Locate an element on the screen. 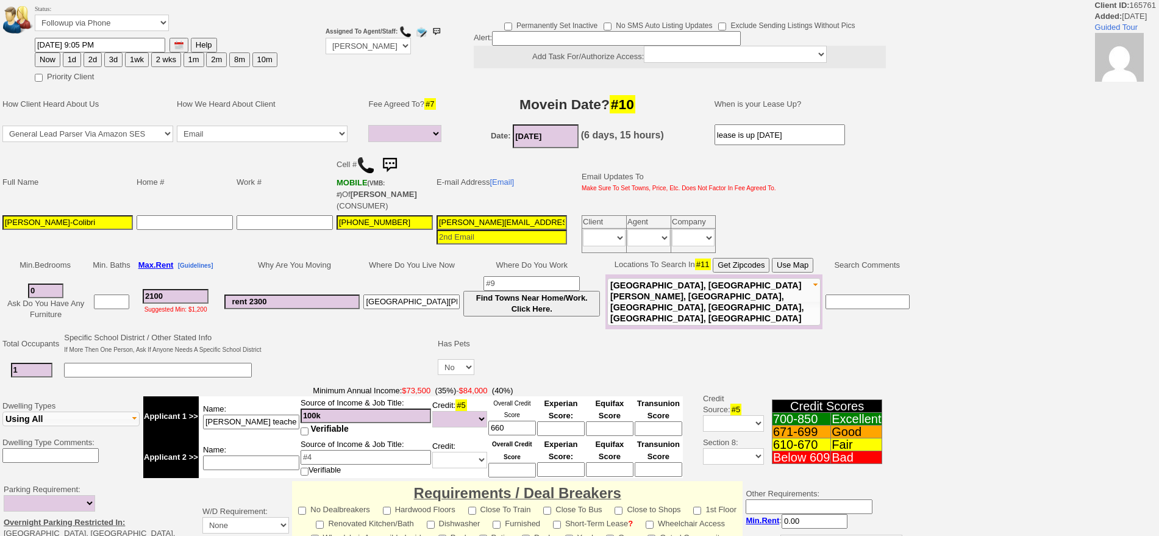  font: Suggested Min: $1,200 is located at coordinates (176, 309).